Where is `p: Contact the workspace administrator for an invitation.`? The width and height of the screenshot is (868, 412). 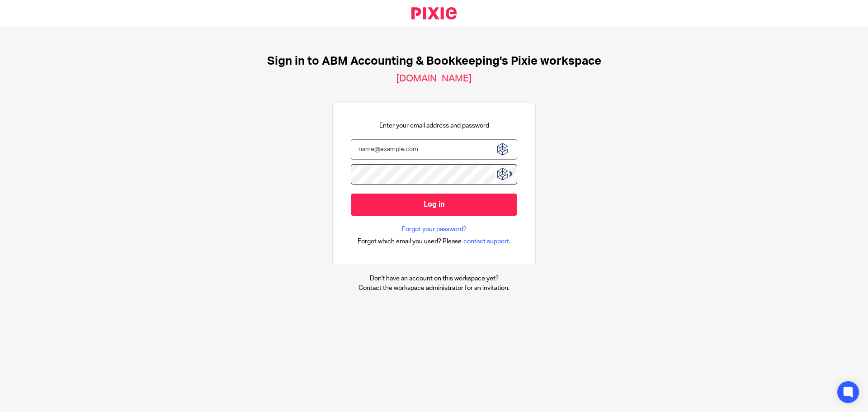
p: Contact the workspace administrator for an invitation. is located at coordinates (434, 288).